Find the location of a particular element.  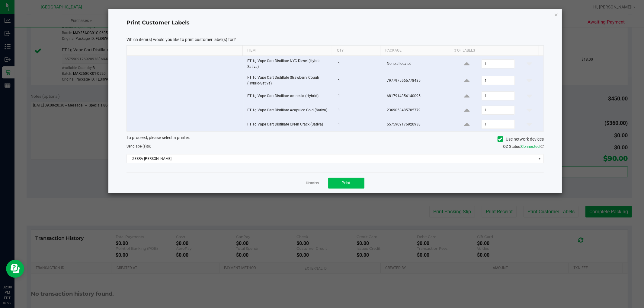

td: FT 1g Vape Cart Distillate Green Crack (Sativa) is located at coordinates (289, 124).